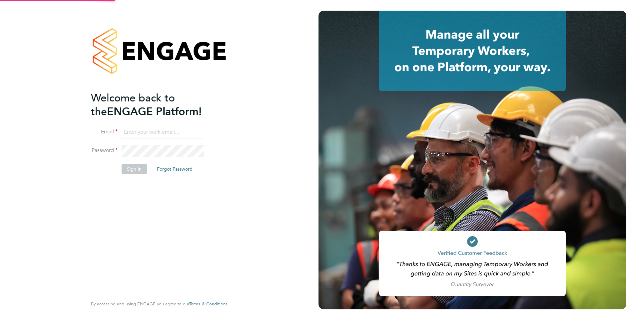 The width and height of the screenshot is (637, 320). I want to click on a: Terms & Conditions, so click(208, 304).